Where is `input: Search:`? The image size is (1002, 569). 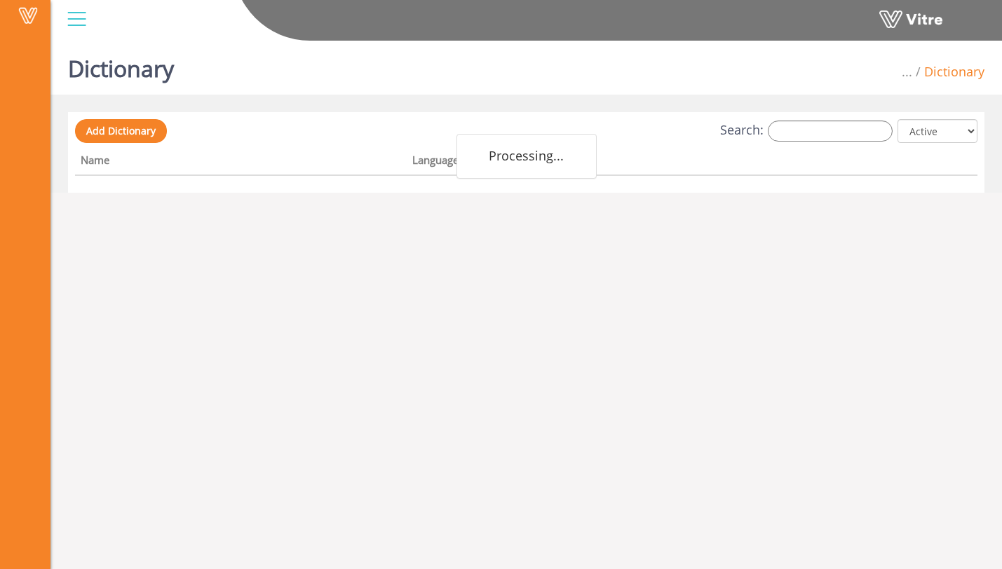
input: Search: is located at coordinates (830, 131).